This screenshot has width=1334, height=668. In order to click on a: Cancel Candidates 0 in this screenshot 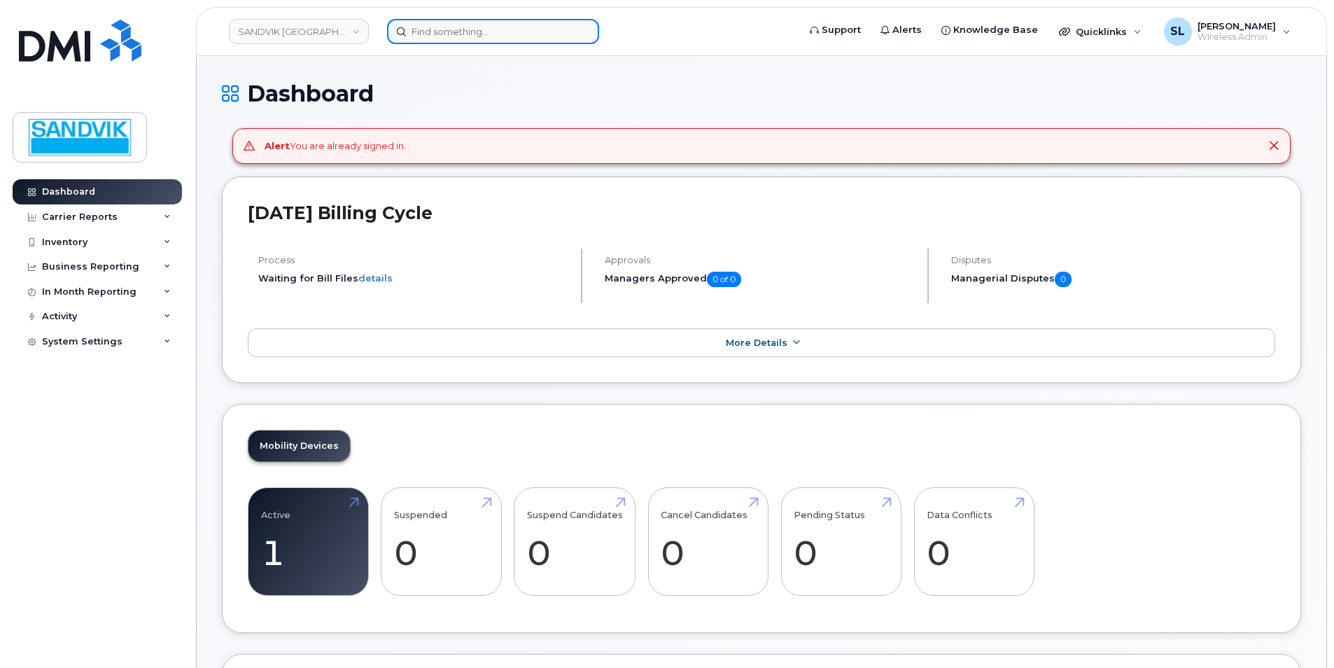, I will do `click(708, 542)`.